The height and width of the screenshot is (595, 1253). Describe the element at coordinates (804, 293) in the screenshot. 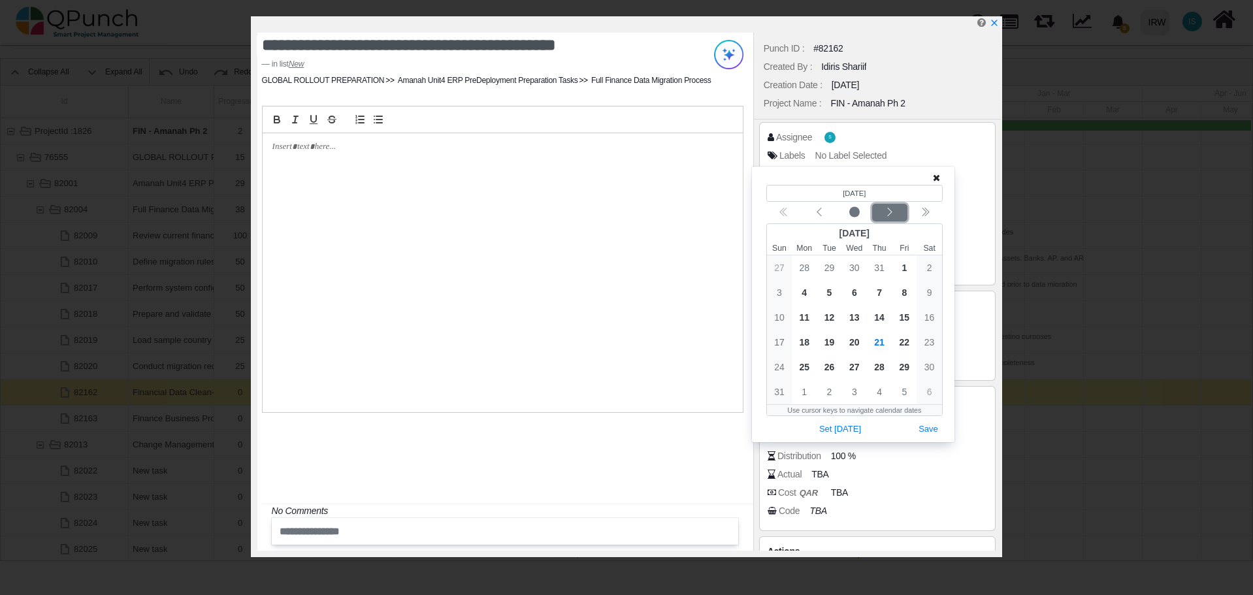

I see `div: 8/4/2025` at that location.